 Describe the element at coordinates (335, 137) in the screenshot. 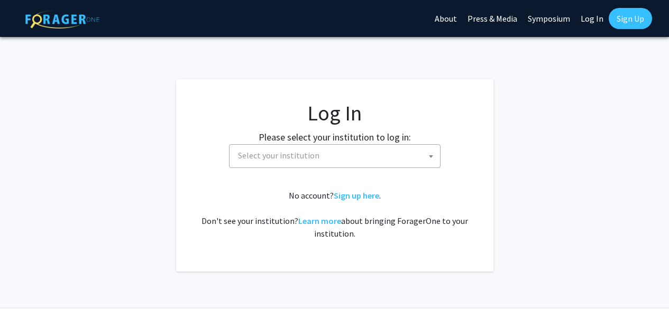

I see `label: Please select your institution to log in:` at that location.